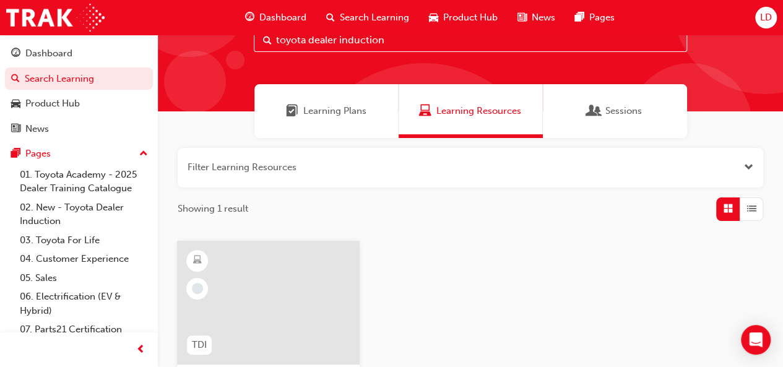  Describe the element at coordinates (751, 209) in the screenshot. I see `span: List` at that location.